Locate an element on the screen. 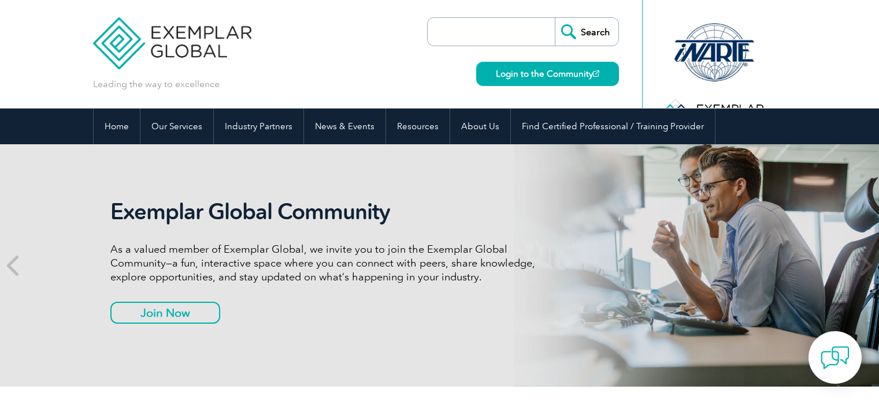  a: Find Certified Professional / Training Provider is located at coordinates (612, 127).